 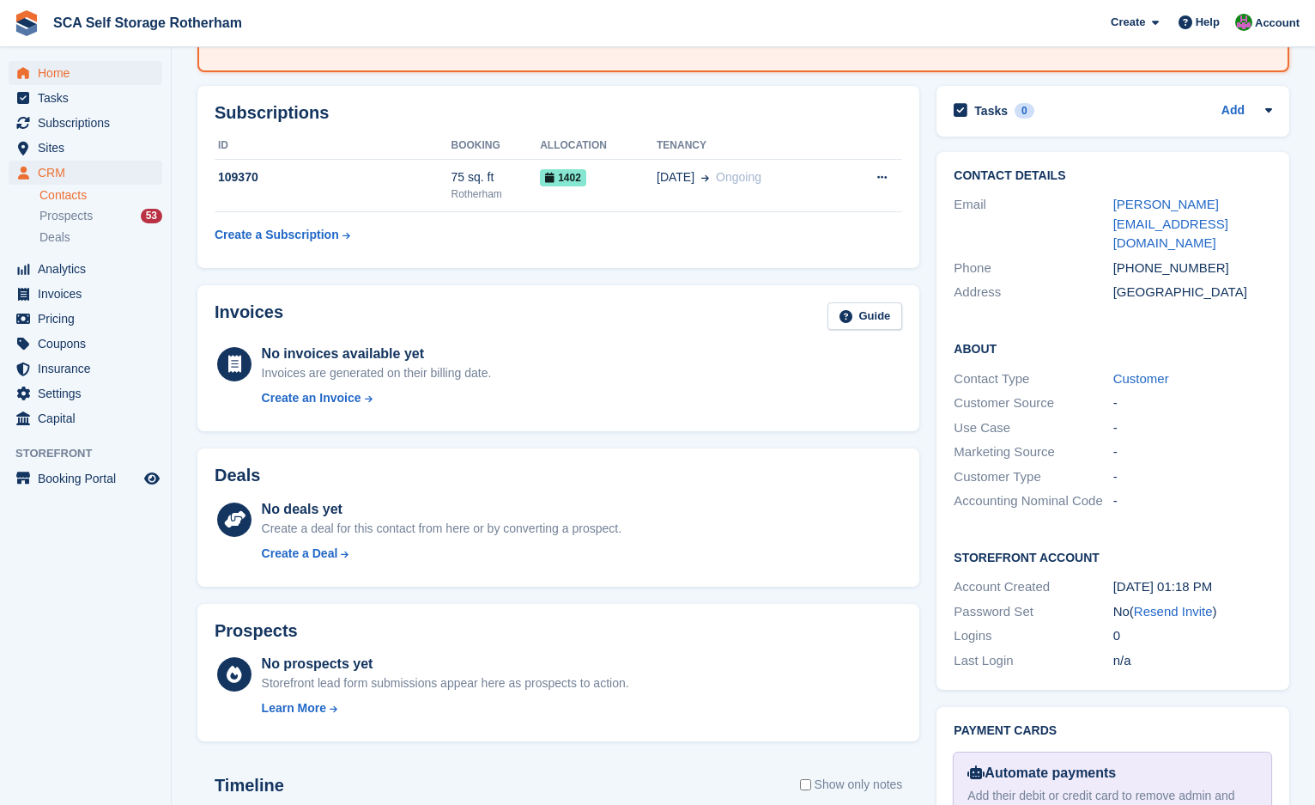 What do you see at coordinates (151, 216) in the screenshot?
I see `div: 53` at bounding box center [151, 216].